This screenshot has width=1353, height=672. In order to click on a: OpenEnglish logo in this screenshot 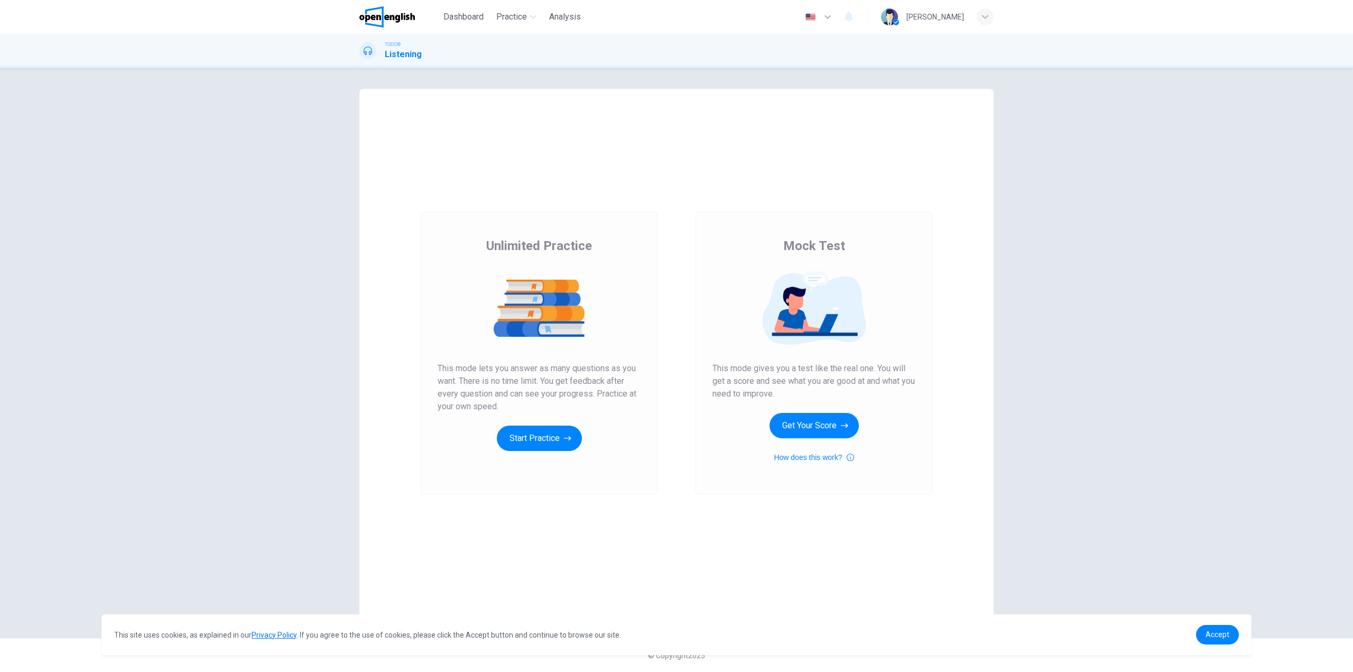, I will do `click(399, 17)`.